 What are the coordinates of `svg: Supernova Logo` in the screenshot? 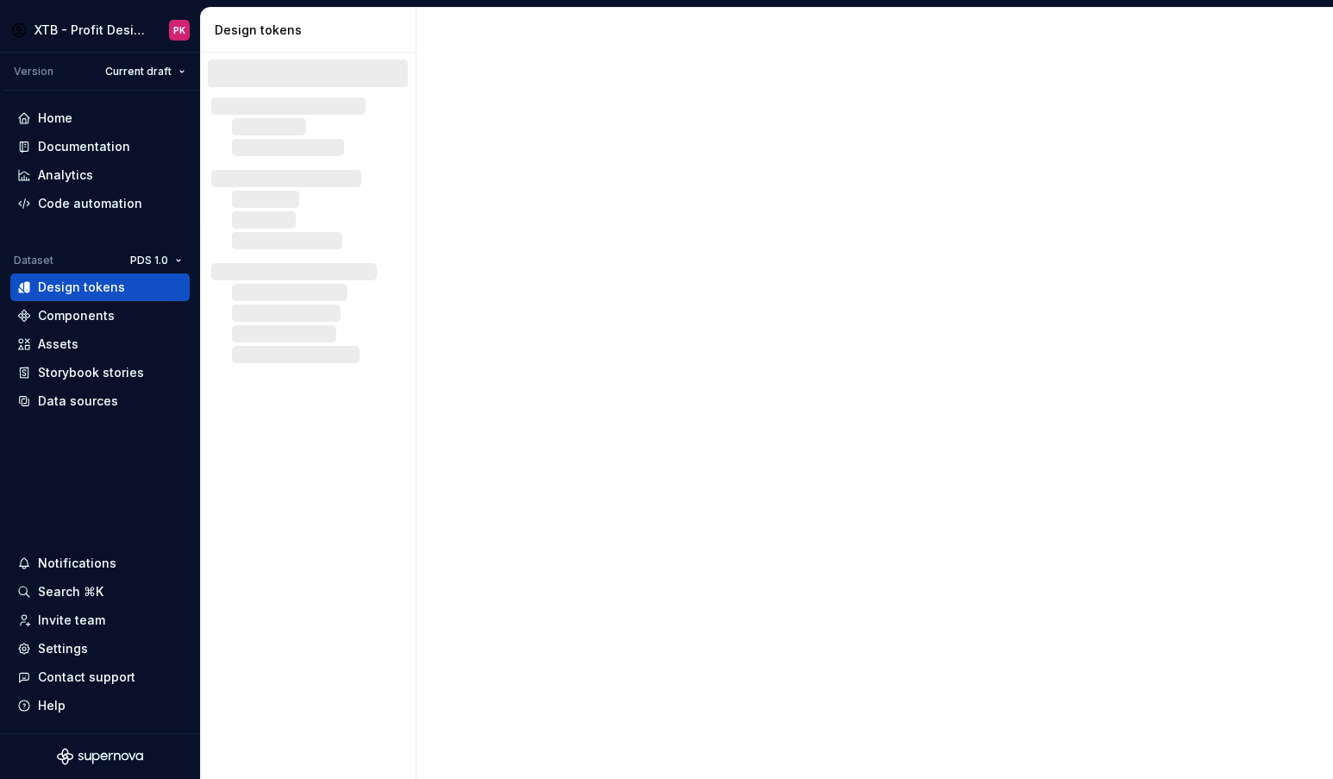 It's located at (100, 756).